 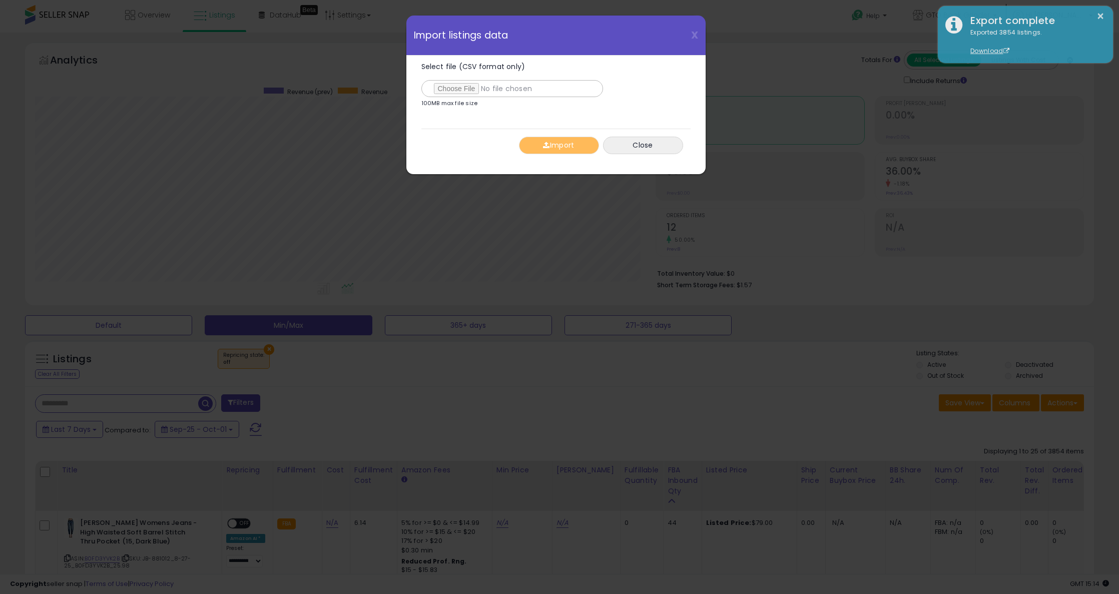 What do you see at coordinates (643, 145) in the screenshot?
I see `button: Close` at bounding box center [643, 145].